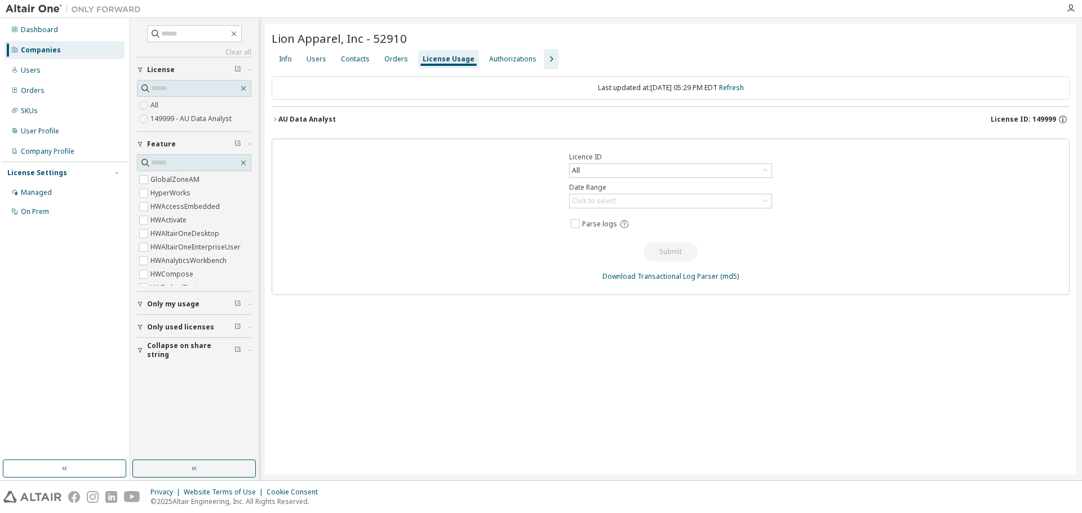 Image resolution: width=1082 pixels, height=513 pixels. What do you see at coordinates (295, 493) in the screenshot?
I see `div: Cookie Consent` at bounding box center [295, 493].